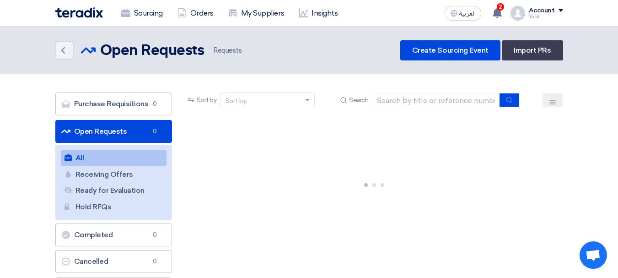  Describe the element at coordinates (113, 190) in the screenshot. I see `a: Ready for Evaluation` at that location.